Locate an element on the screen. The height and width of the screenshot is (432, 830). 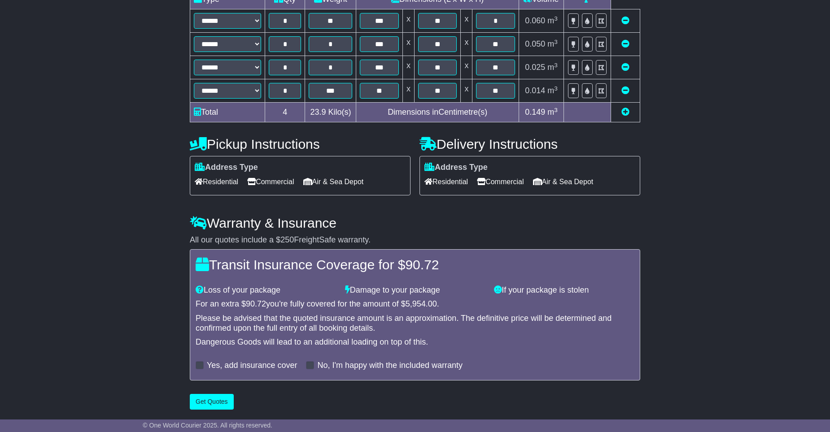
div: All our quotes include a $ FreightSafe warranty. is located at coordinates (415, 240).